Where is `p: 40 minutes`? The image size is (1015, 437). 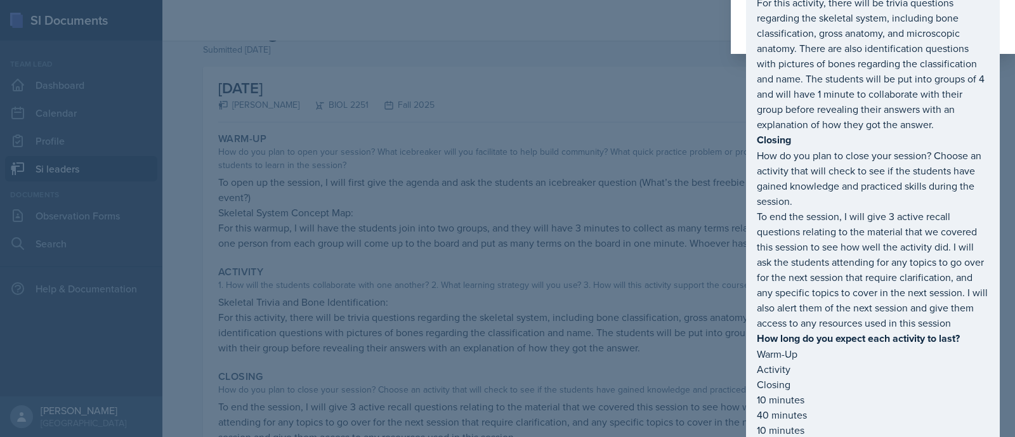 p: 40 minutes is located at coordinates (873, 415).